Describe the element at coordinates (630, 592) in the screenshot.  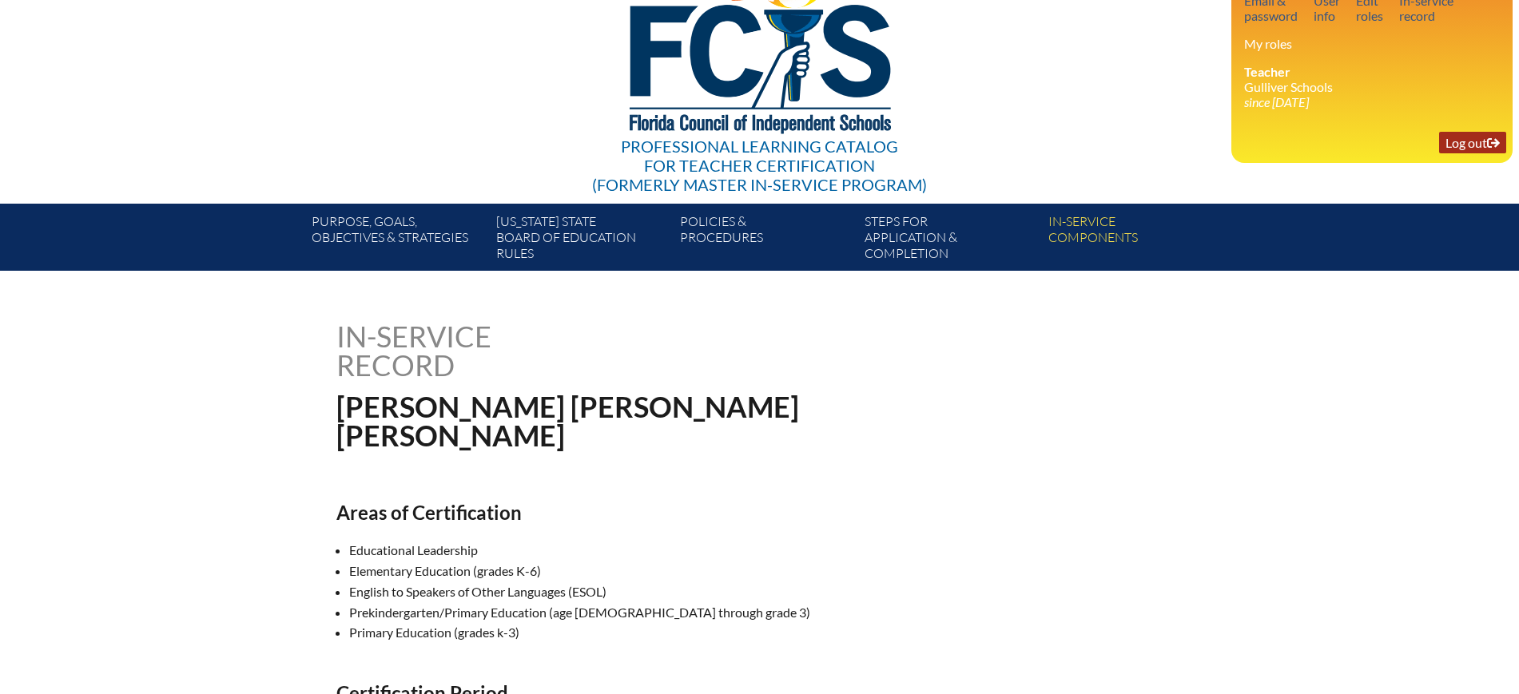
I see `li: English to Speakers of Other Languages (ESOL)` at that location.